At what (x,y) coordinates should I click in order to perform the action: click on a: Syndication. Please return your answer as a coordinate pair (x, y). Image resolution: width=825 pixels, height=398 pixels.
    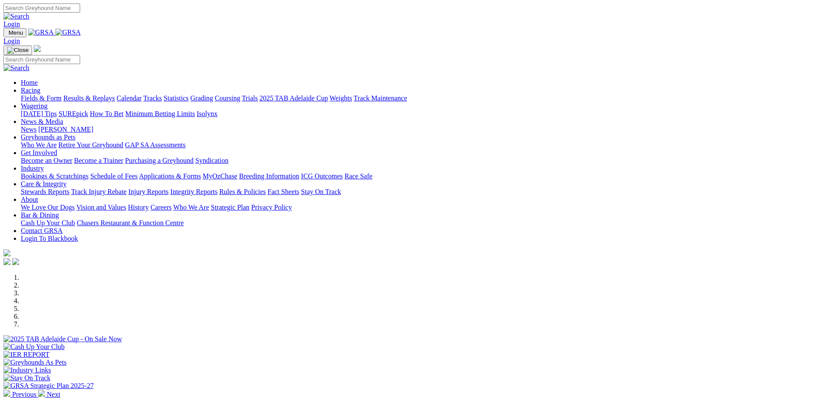
    Looking at the image, I should click on (212, 160).